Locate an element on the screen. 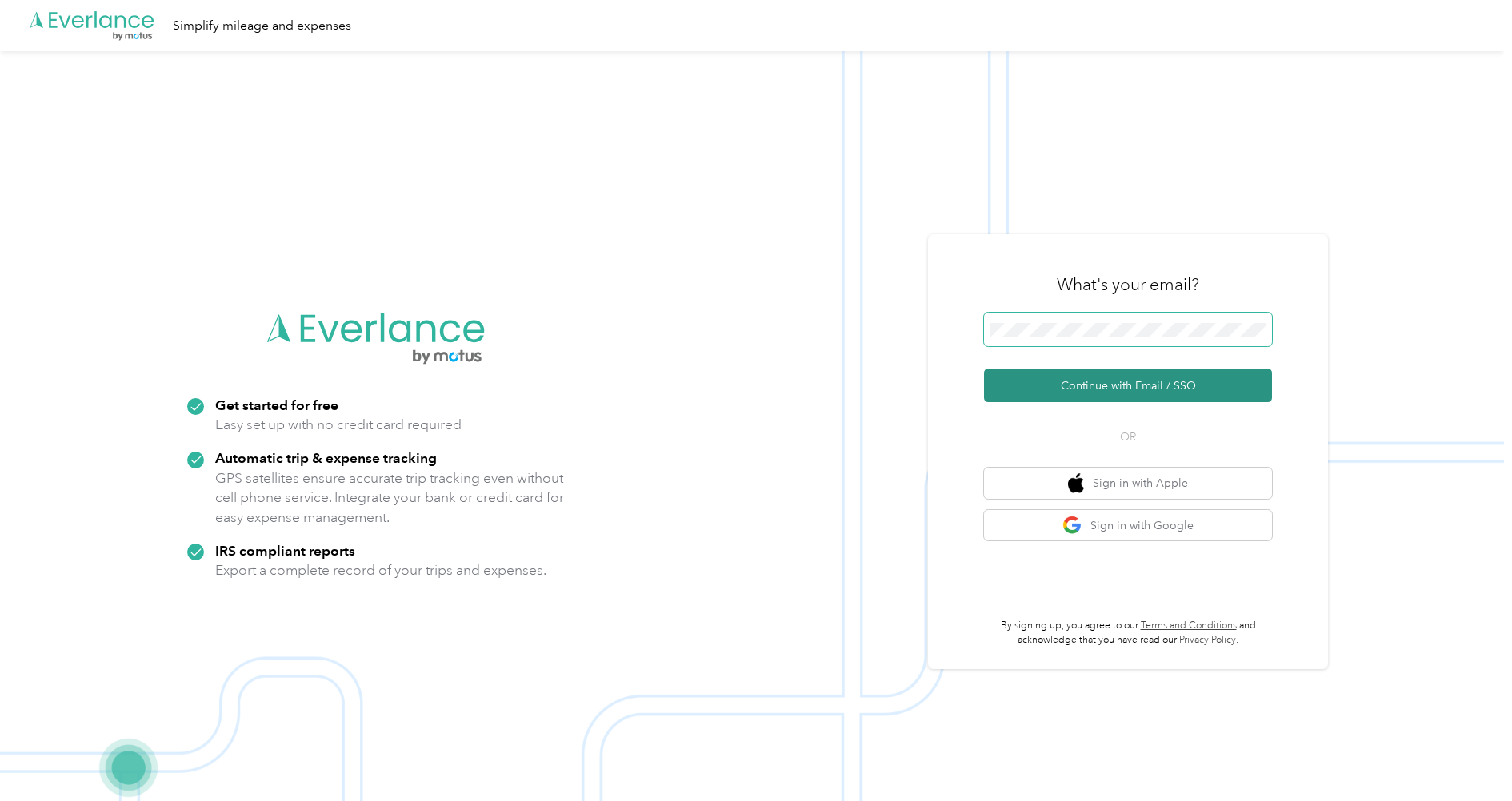  p: Export a complete record of your trips and expenses. is located at coordinates (380, 570).